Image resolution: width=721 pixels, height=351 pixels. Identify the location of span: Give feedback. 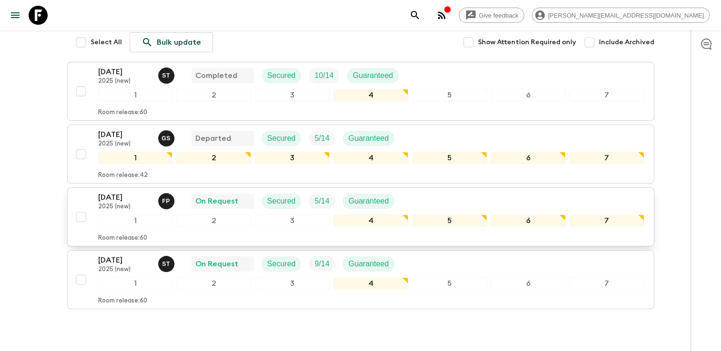
(498, 15).